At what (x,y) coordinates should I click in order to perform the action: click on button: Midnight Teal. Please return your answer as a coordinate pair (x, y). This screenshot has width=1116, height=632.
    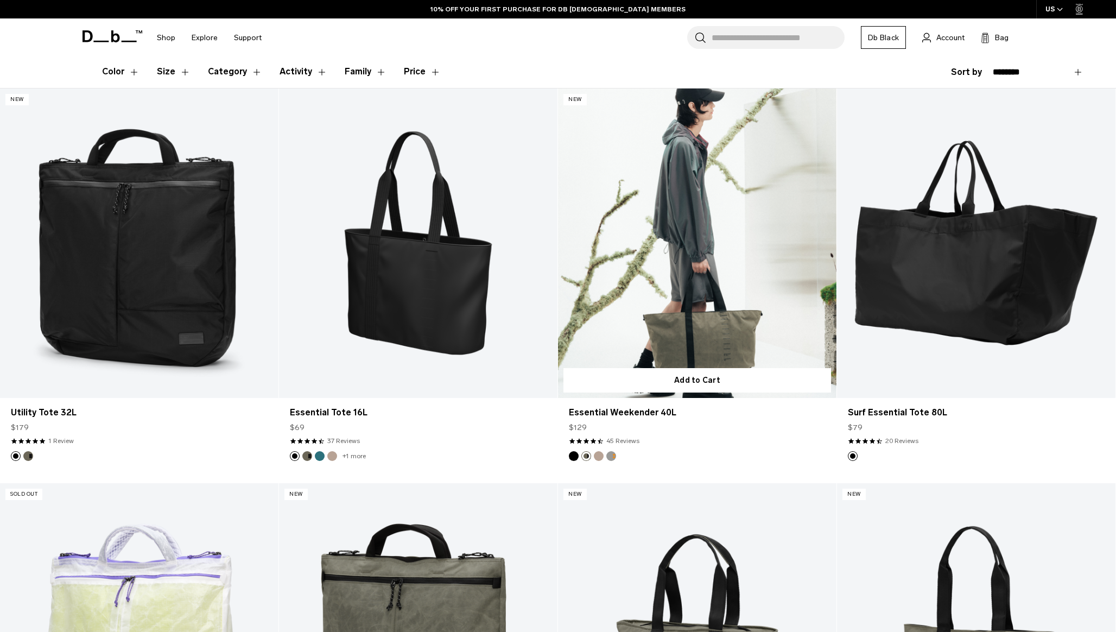
    Looking at the image, I should click on (320, 456).